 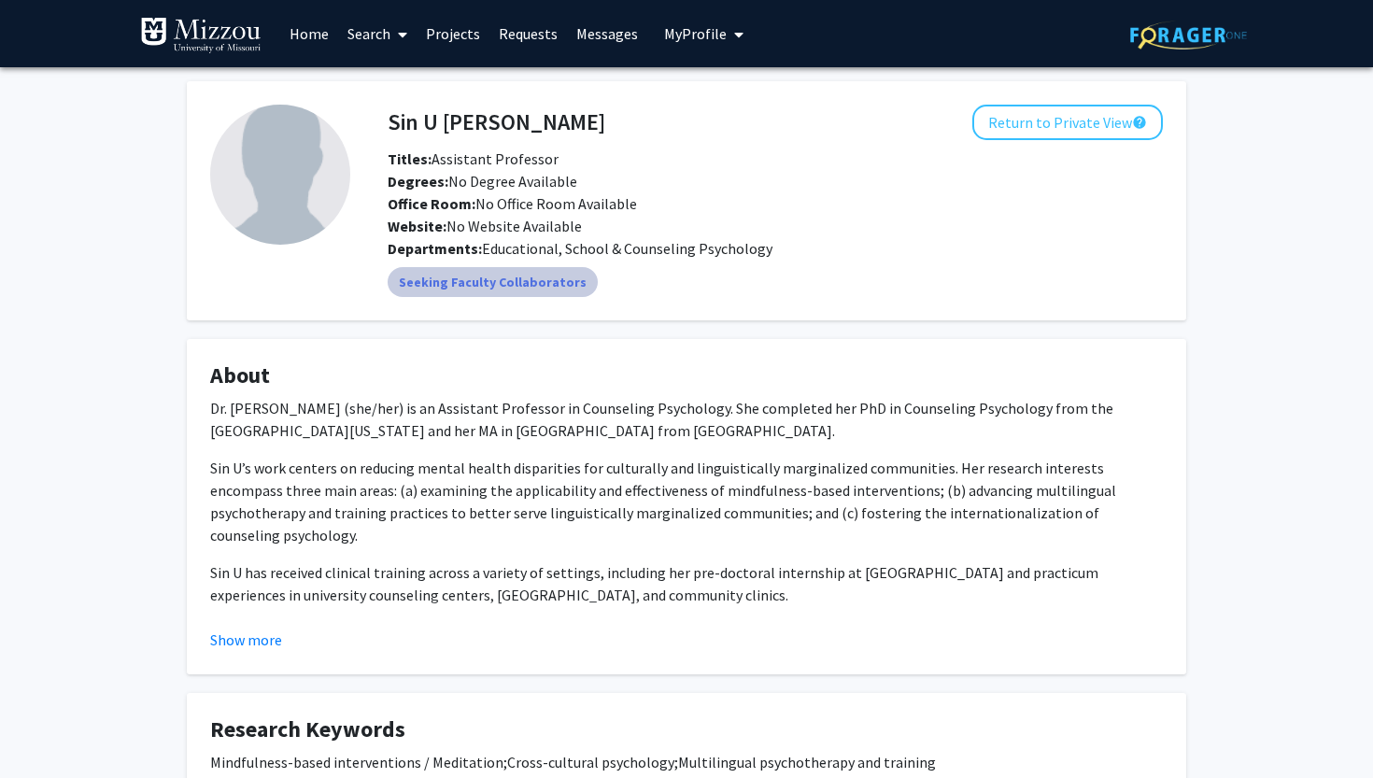 I want to click on b: Degrees:, so click(x=417, y=181).